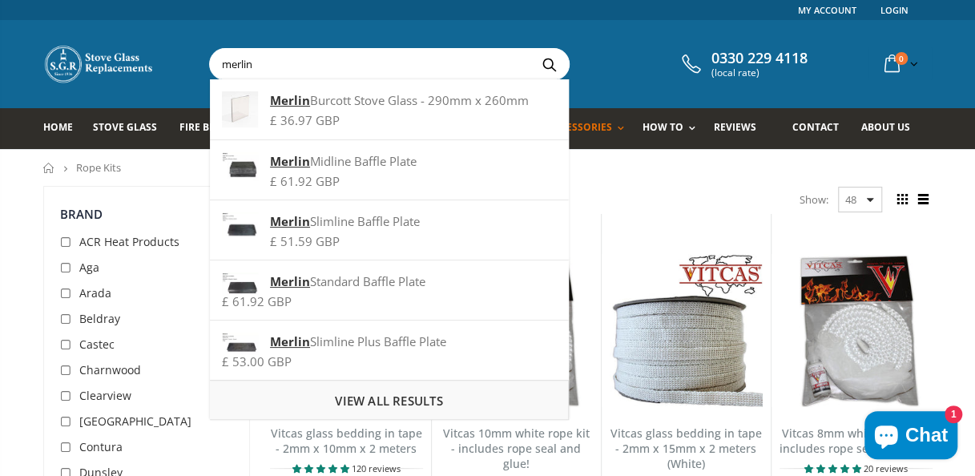  I want to click on button: Search, so click(549, 64).